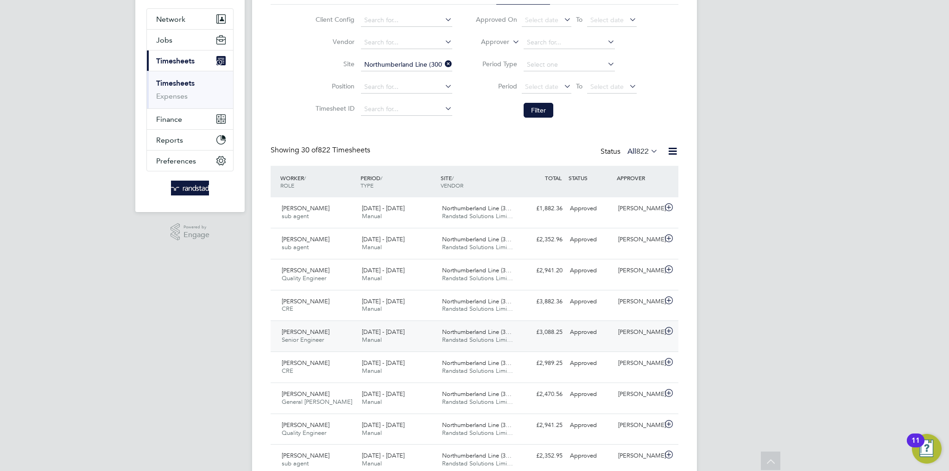  What do you see at coordinates (335, 150) in the screenshot?
I see `span: 822 Timesheets` at bounding box center [335, 150].